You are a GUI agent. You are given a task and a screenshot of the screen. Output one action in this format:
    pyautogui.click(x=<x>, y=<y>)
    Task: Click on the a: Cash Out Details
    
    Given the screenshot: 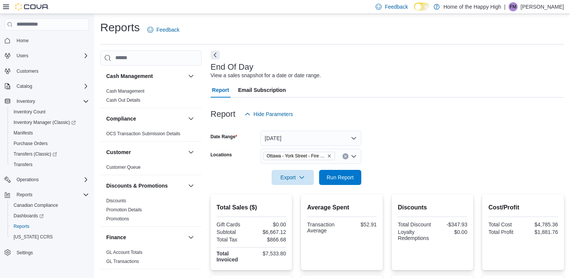 What is the action you would take?
    pyautogui.click(x=123, y=100)
    